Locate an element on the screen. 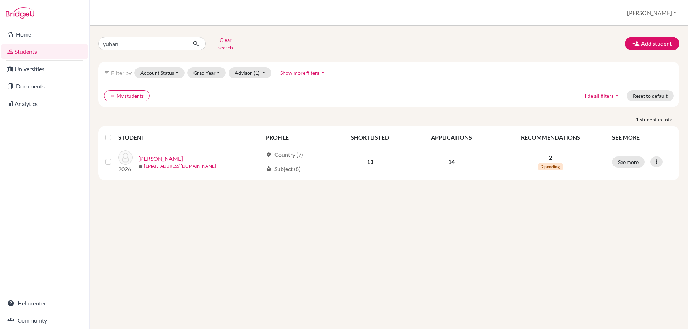 The width and height of the screenshot is (688, 329). a: Students is located at coordinates (44, 52).